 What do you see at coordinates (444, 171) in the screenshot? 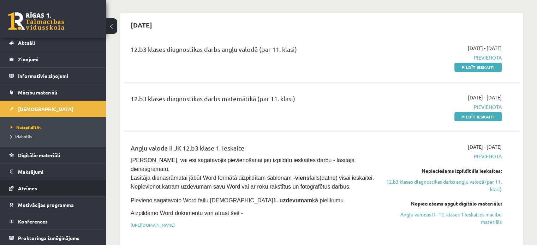
I see `div: Nepieciešams izpildīt šīs ieskaites:` at bounding box center [444, 171].